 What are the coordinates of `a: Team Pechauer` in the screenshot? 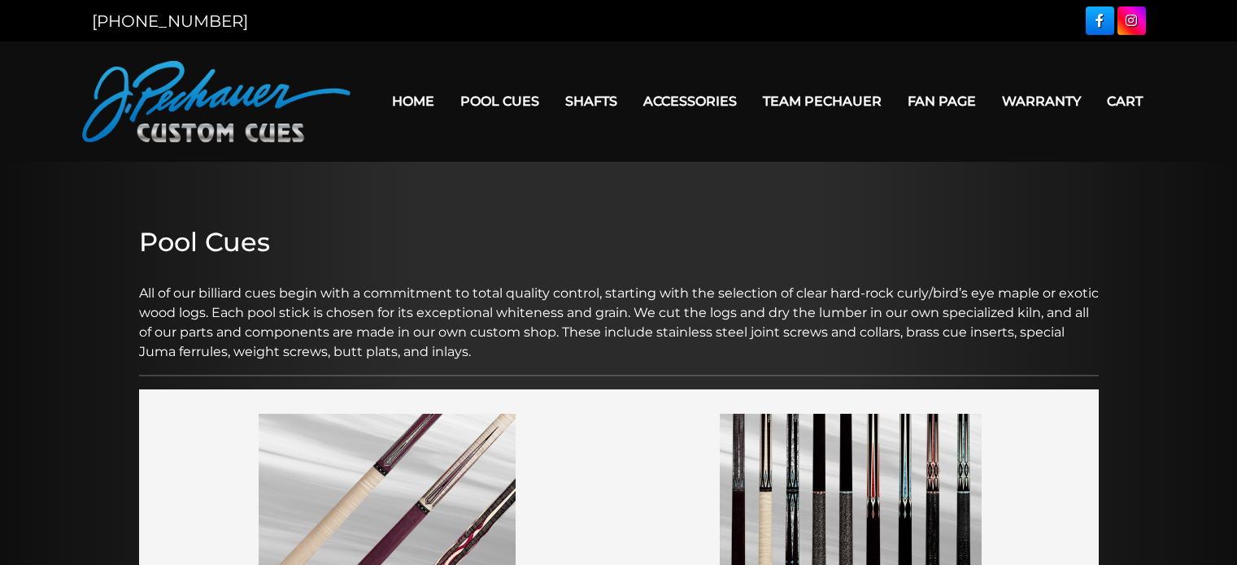 It's located at (822, 101).